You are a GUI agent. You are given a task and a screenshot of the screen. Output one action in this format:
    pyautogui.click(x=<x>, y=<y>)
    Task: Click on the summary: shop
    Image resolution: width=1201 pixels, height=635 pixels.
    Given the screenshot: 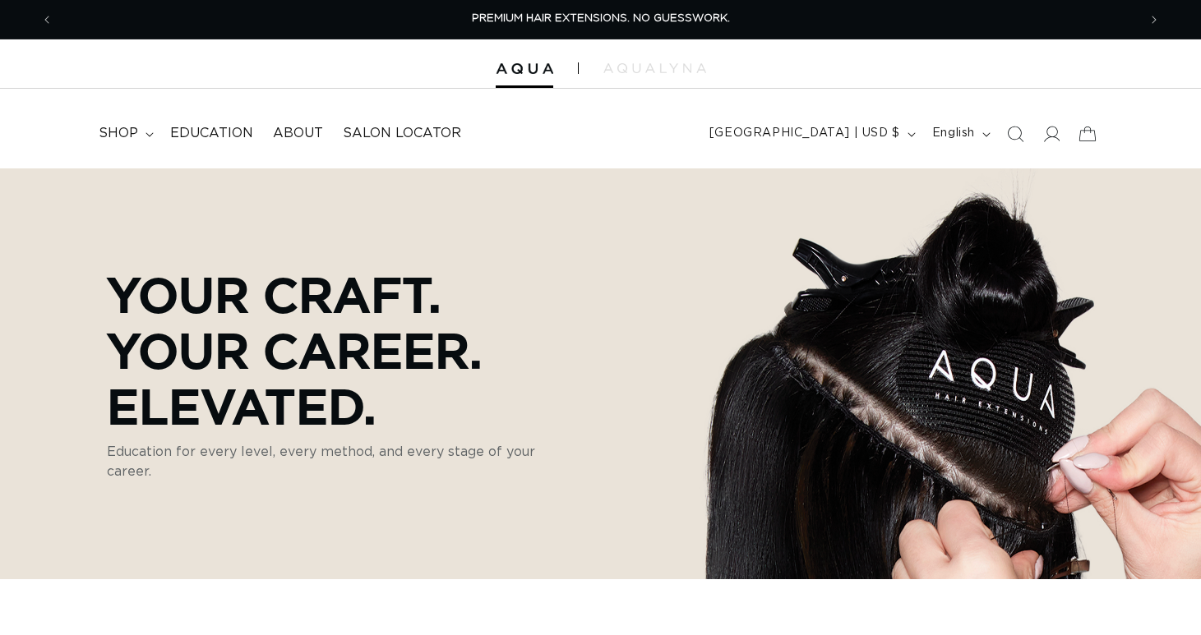 What is the action you would take?
    pyautogui.click(x=124, y=133)
    